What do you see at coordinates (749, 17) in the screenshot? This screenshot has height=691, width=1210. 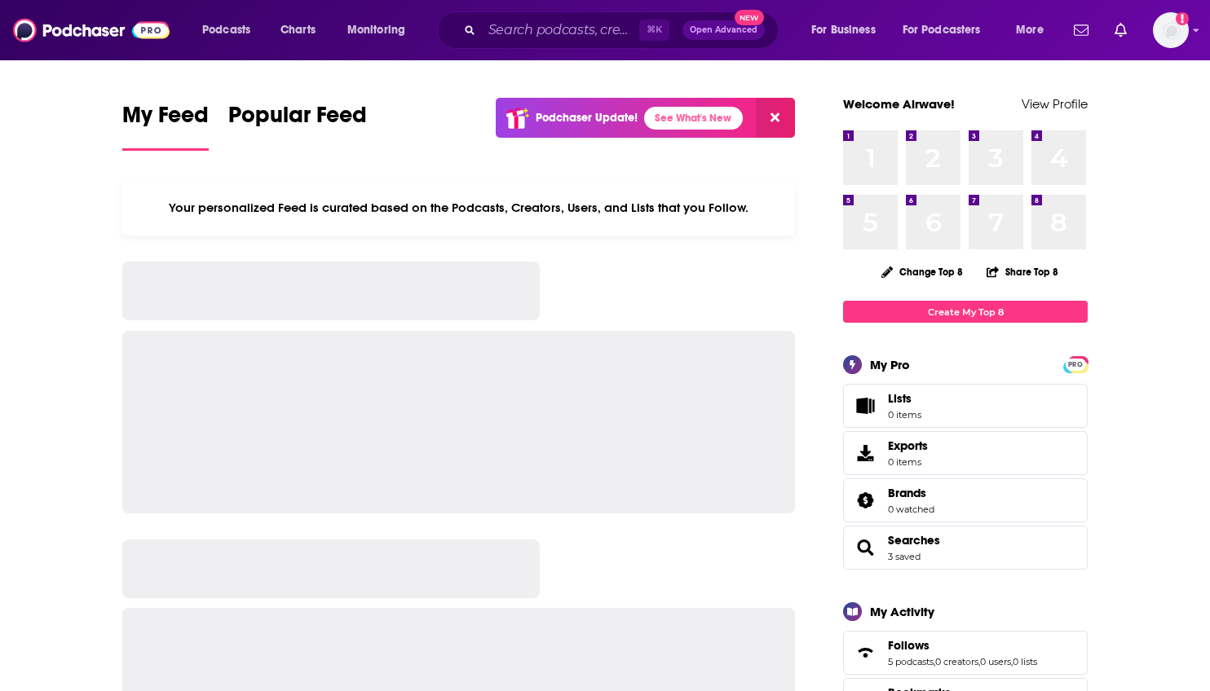 I see `span: New` at bounding box center [749, 17].